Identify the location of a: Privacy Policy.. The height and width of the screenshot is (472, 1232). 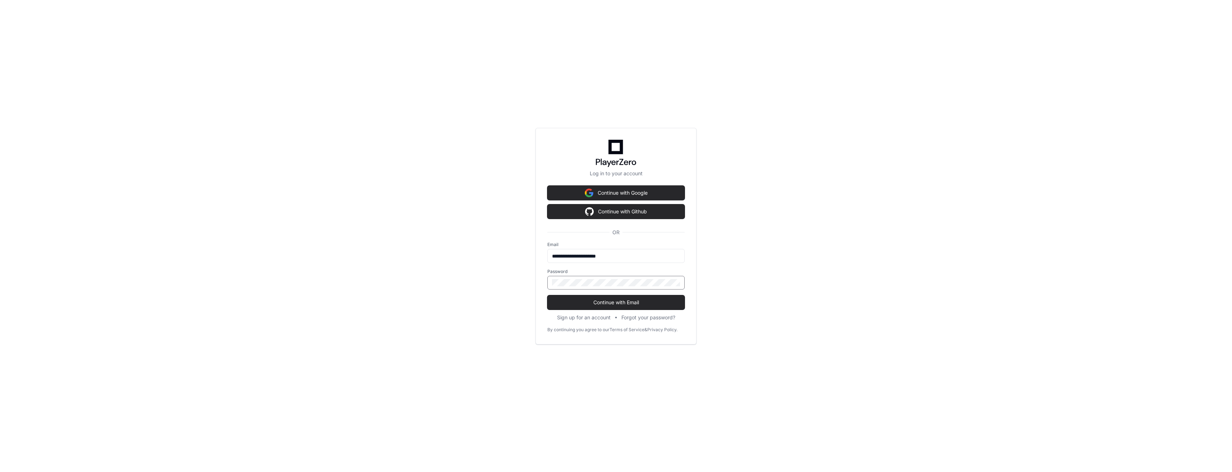
(663, 330).